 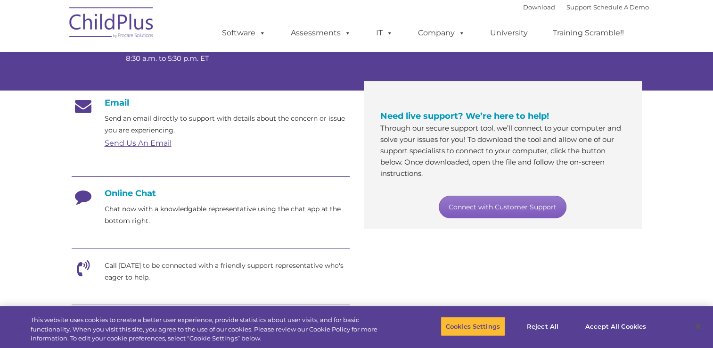 What do you see at coordinates (503, 151) in the screenshot?
I see `p: Through our secure support tool, we’ll connect to your computer and solve your issues for you! To...` at bounding box center [503, 151].